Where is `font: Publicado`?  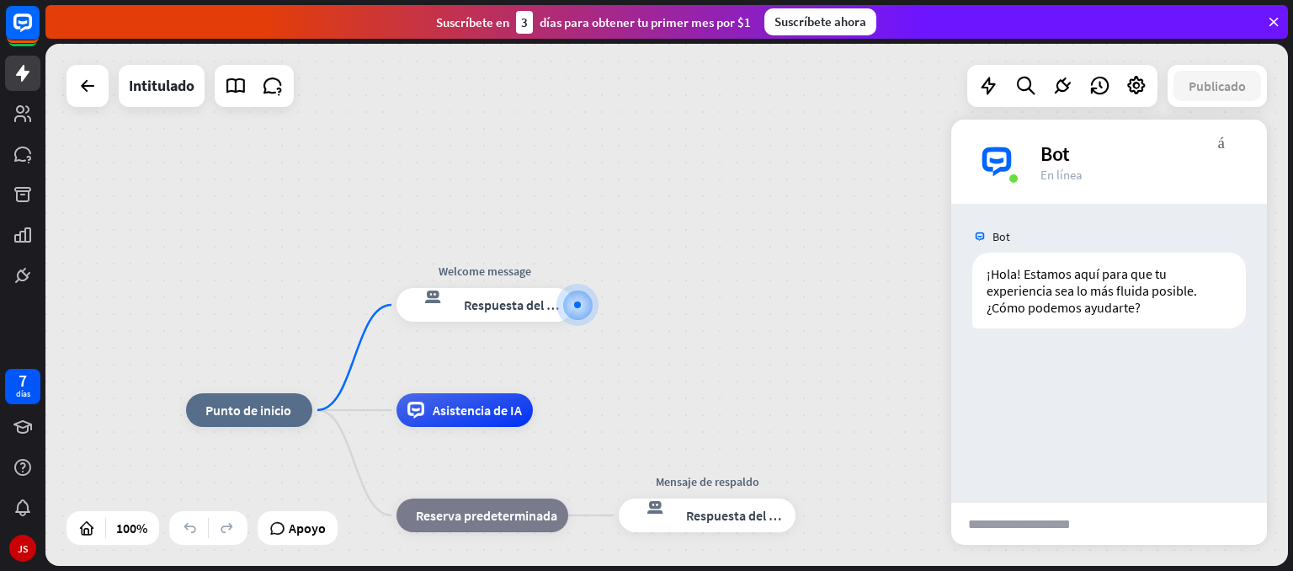 font: Publicado is located at coordinates (1218, 86).